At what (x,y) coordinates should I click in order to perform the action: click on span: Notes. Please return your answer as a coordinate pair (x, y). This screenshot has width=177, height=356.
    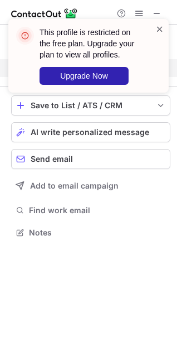
    Looking at the image, I should click on (98, 232).